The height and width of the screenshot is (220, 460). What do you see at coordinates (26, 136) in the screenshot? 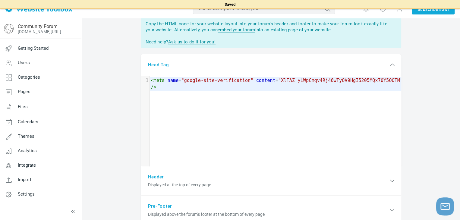
I see `span: Themes` at bounding box center [26, 136].